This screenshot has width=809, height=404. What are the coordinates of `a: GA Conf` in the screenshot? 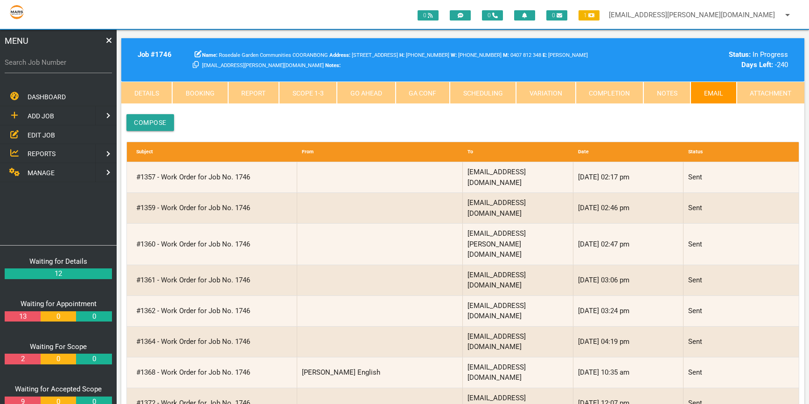 It's located at (423, 93).